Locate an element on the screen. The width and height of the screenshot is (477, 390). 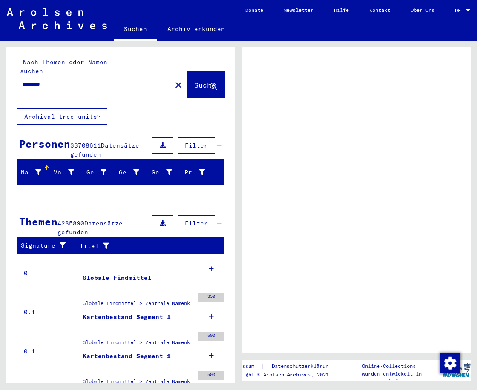
mat-header-cell: Geburt‏ is located at coordinates (132, 172).